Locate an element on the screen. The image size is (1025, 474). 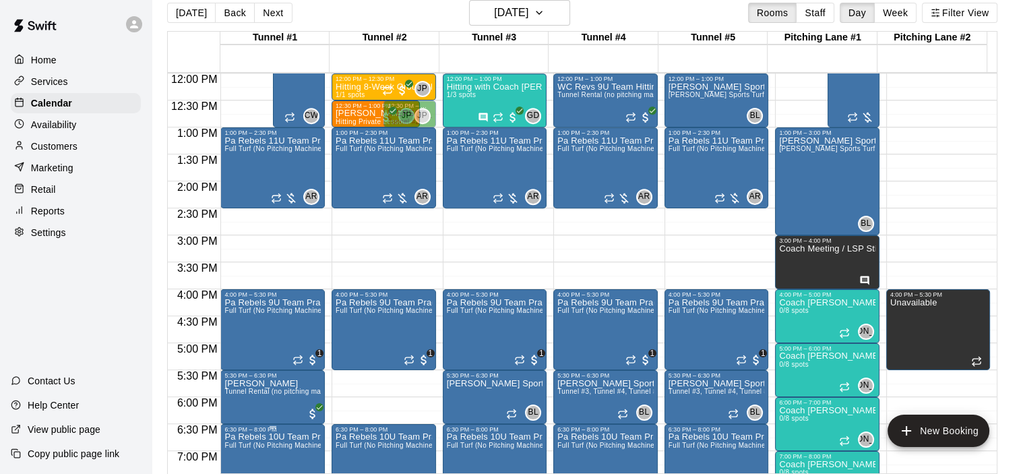
span: AR is located at coordinates (532, 197).